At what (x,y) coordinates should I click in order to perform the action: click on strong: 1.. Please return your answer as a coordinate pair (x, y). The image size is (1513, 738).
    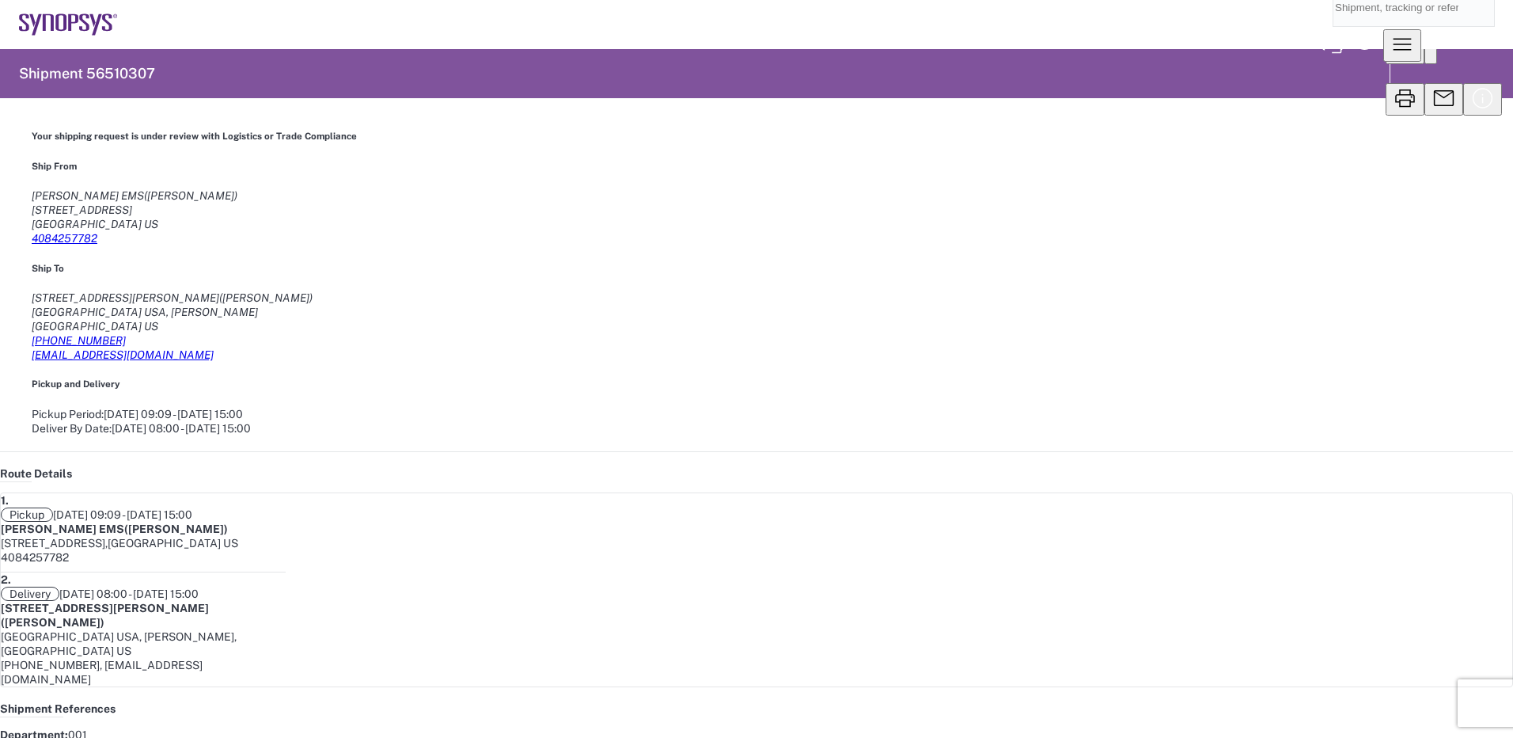
    Looking at the image, I should click on (5, 500).